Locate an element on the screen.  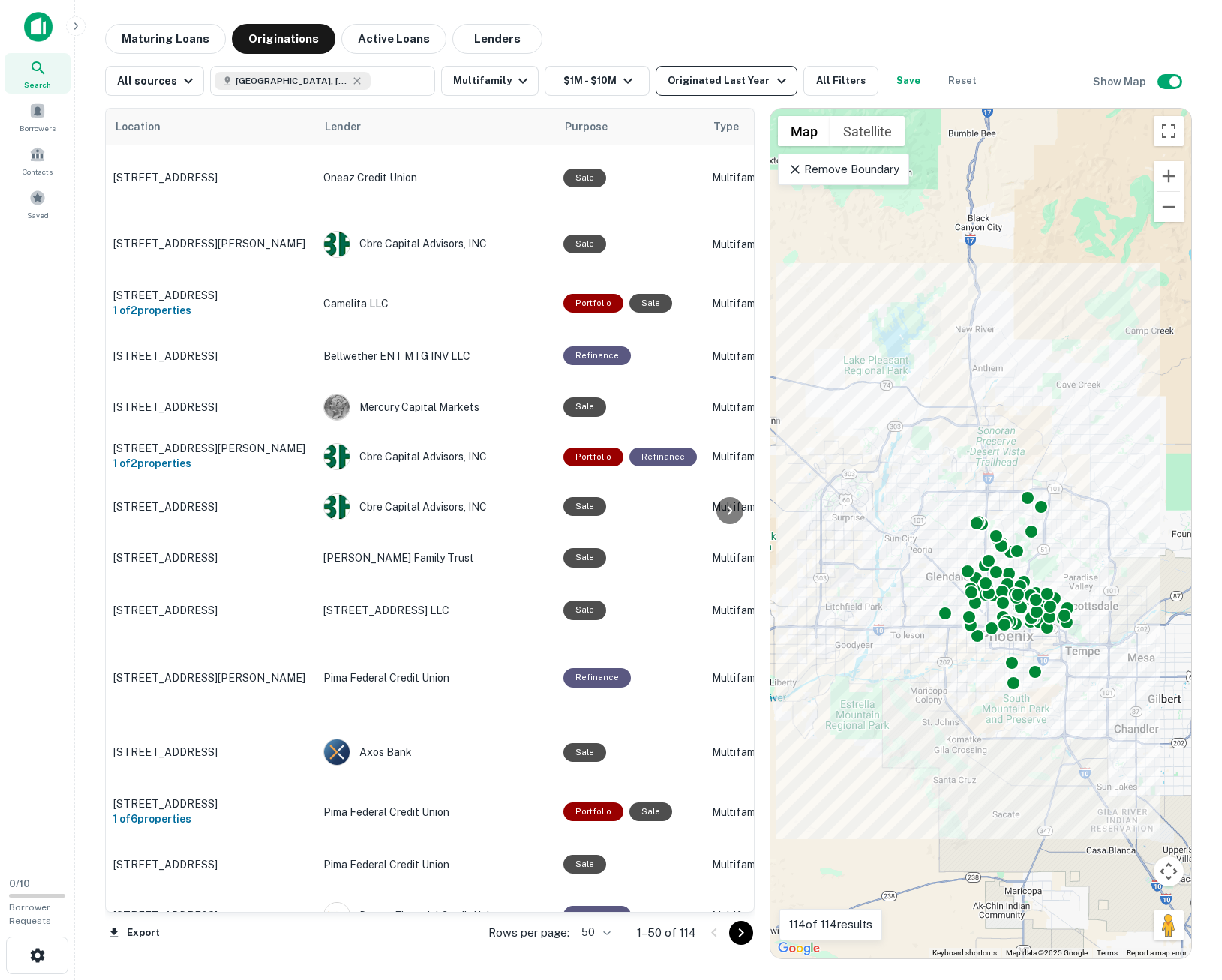
button: Zoom out is located at coordinates (1169, 207).